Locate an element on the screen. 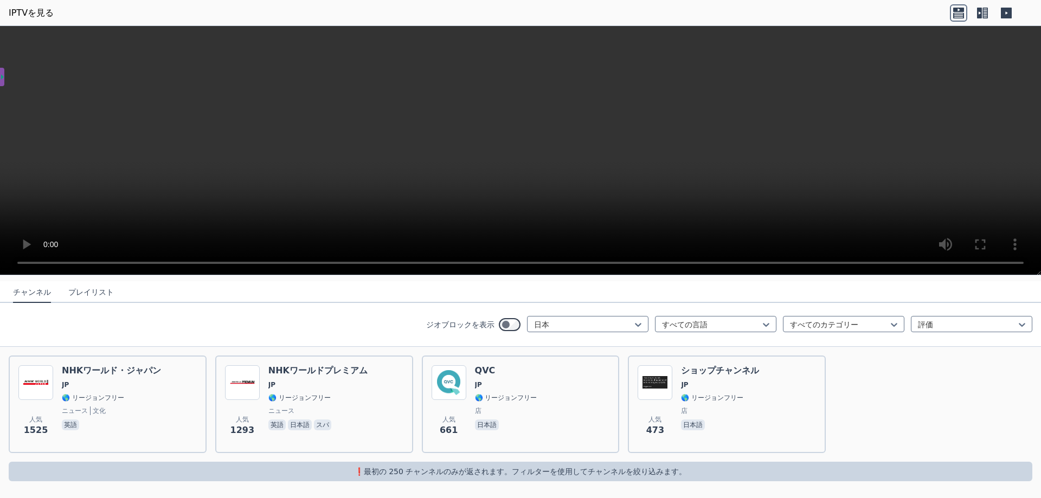  font: 1525 is located at coordinates (36, 430).